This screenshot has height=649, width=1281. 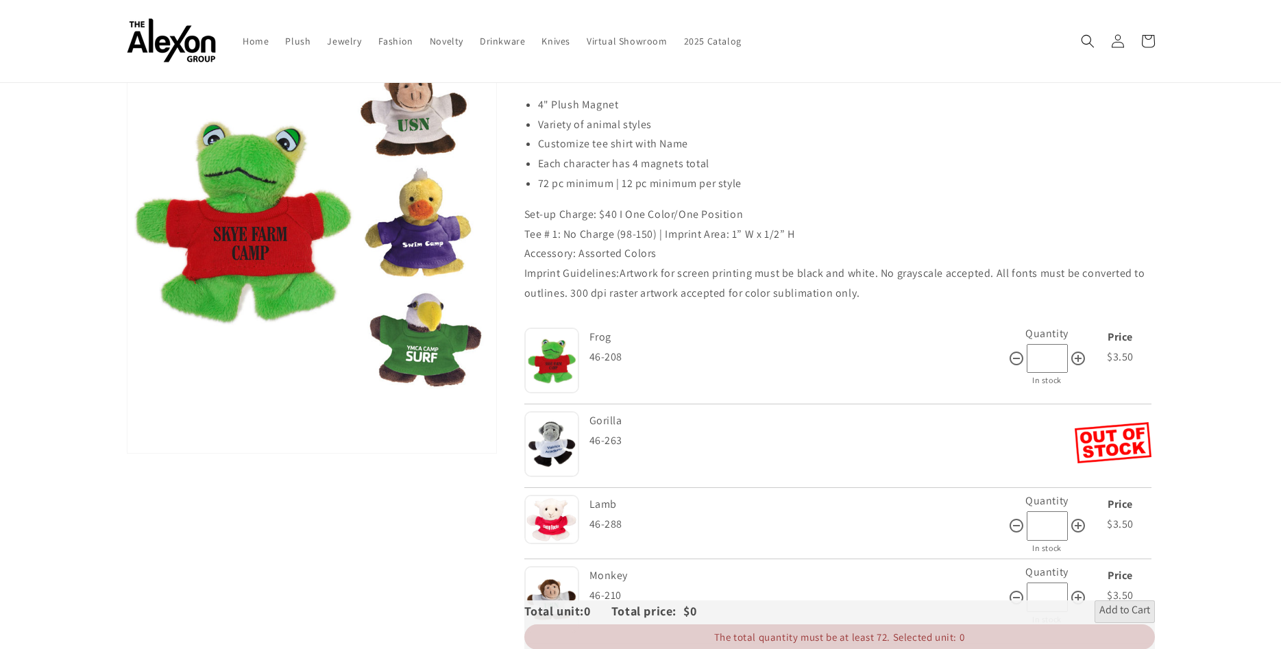 What do you see at coordinates (344, 41) in the screenshot?
I see `a: Jewelry` at bounding box center [344, 41].